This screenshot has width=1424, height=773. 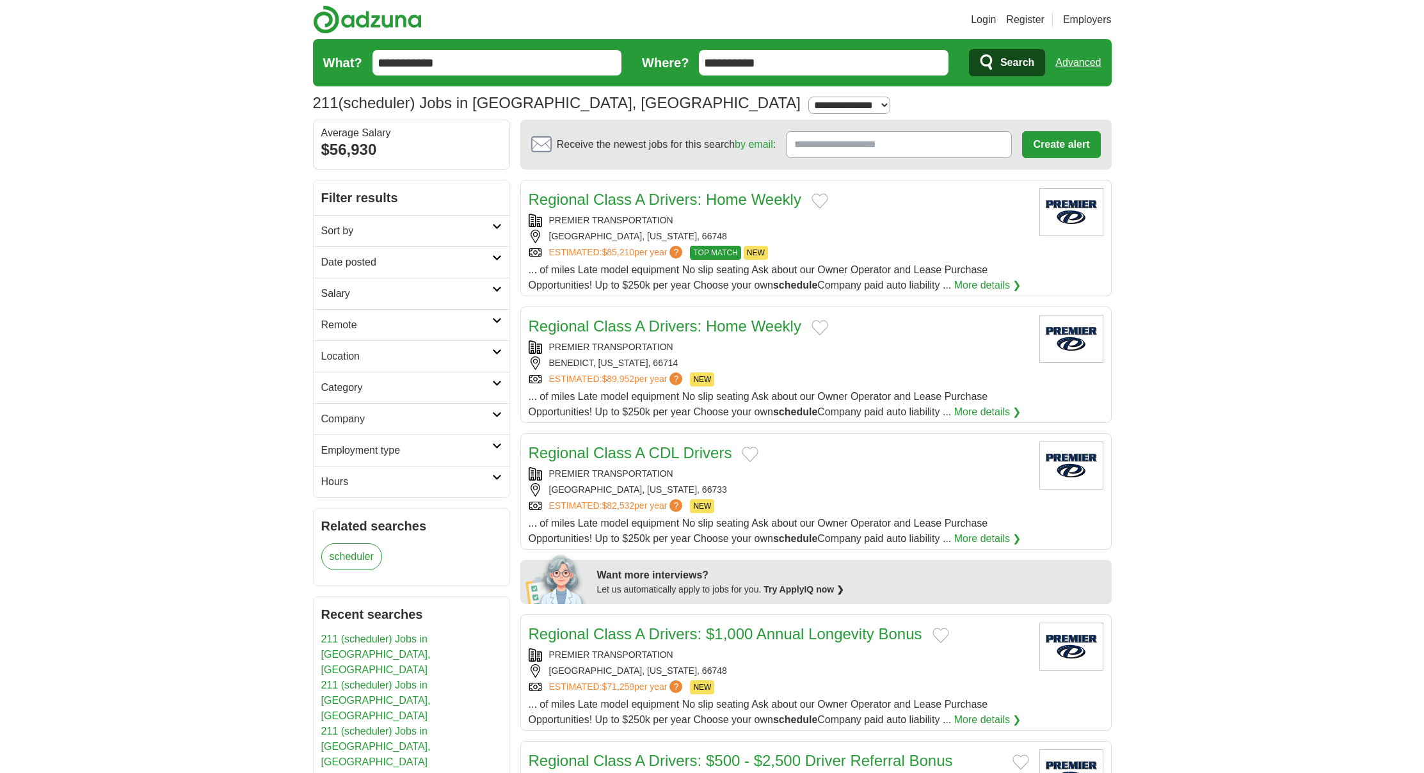 What do you see at coordinates (406, 419) in the screenshot?
I see `h2: Company` at bounding box center [406, 419].